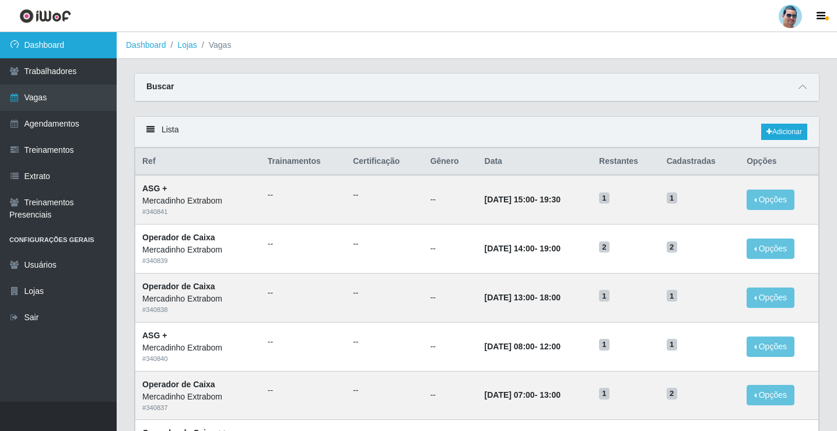  I want to click on th: Data, so click(535, 161).